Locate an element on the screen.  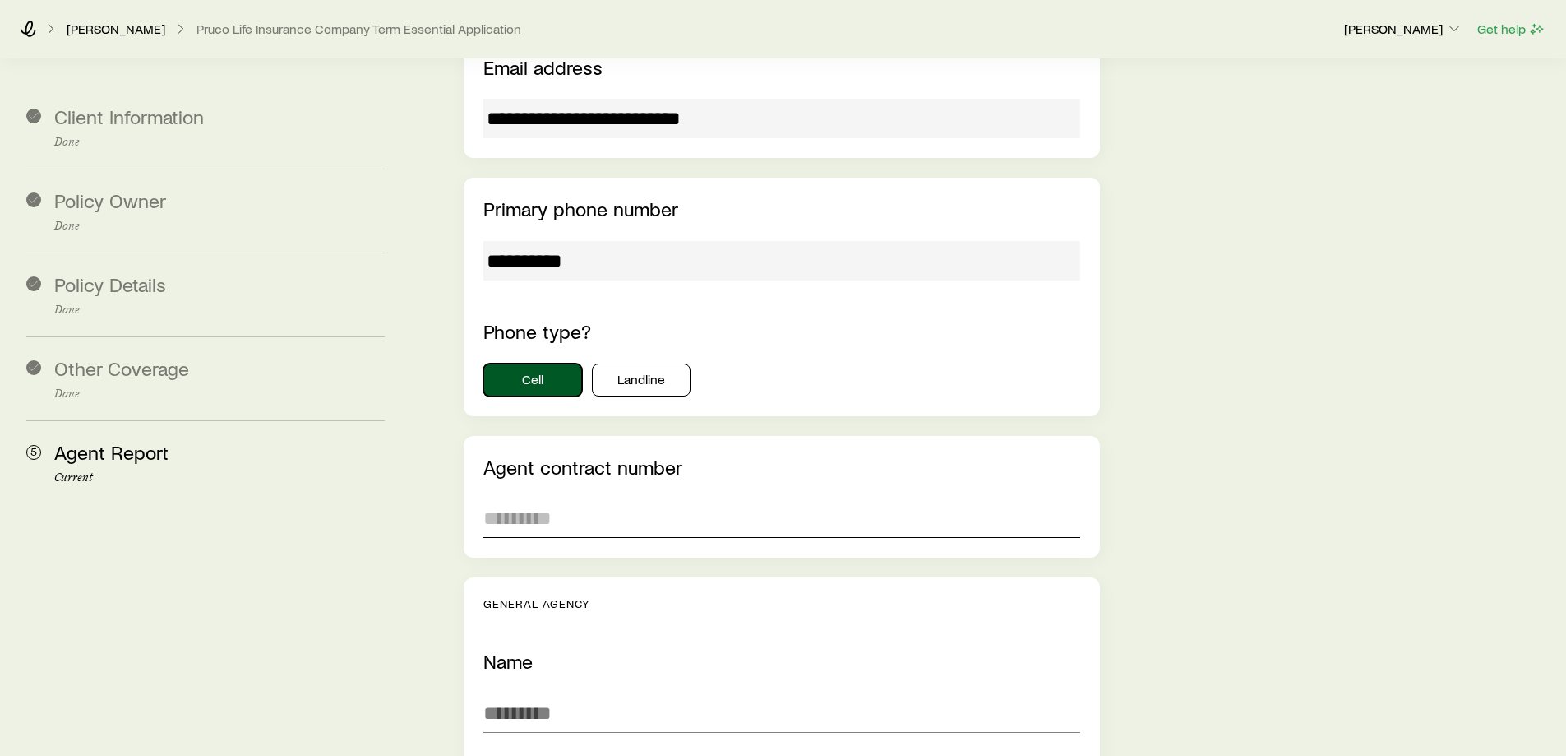
button: Pruco Life Insurance Company Term Essential Application is located at coordinates (359, 29).